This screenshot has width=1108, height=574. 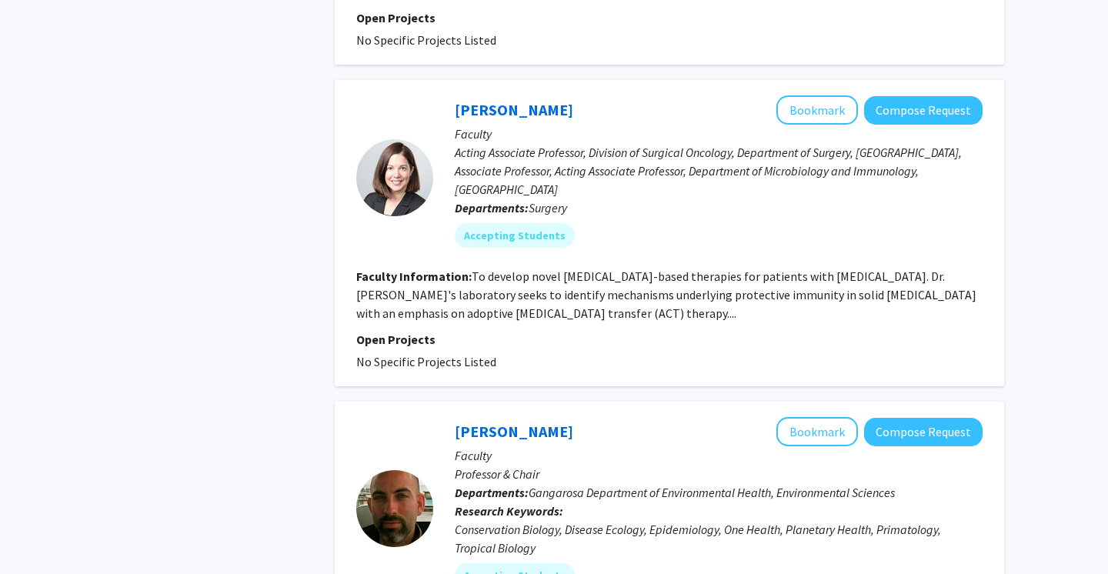 I want to click on button: Add Chrystal Paulos to Bookmarks, so click(x=817, y=110).